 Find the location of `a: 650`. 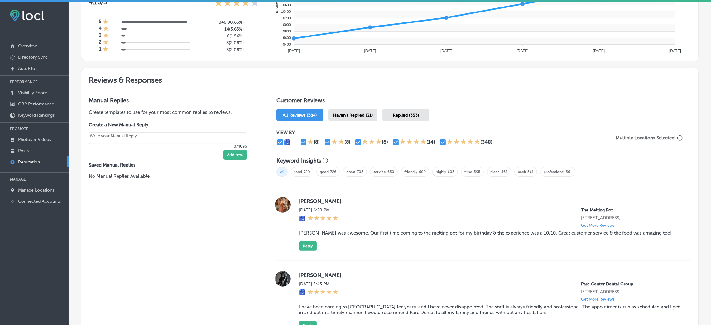

a: 650 is located at coordinates (391, 172).